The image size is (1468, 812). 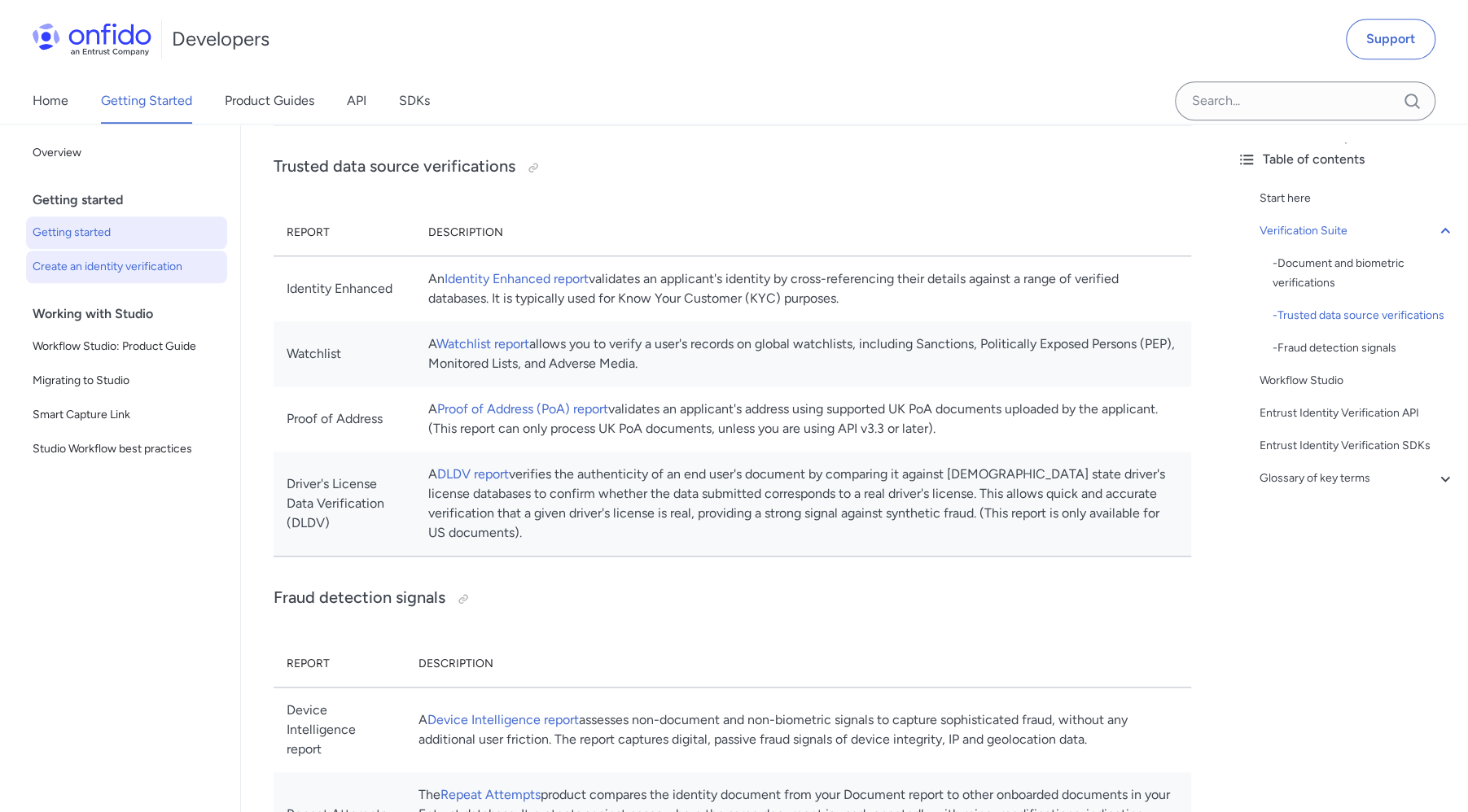 I want to click on div: Getting started, so click(x=133, y=200).